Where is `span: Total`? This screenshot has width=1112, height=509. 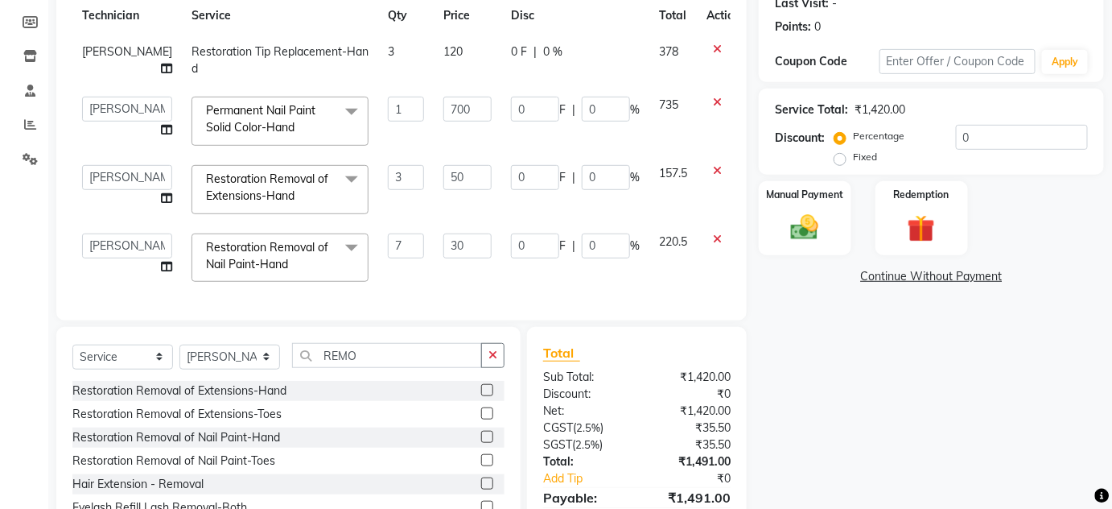
span: Total is located at coordinates (562, 353).